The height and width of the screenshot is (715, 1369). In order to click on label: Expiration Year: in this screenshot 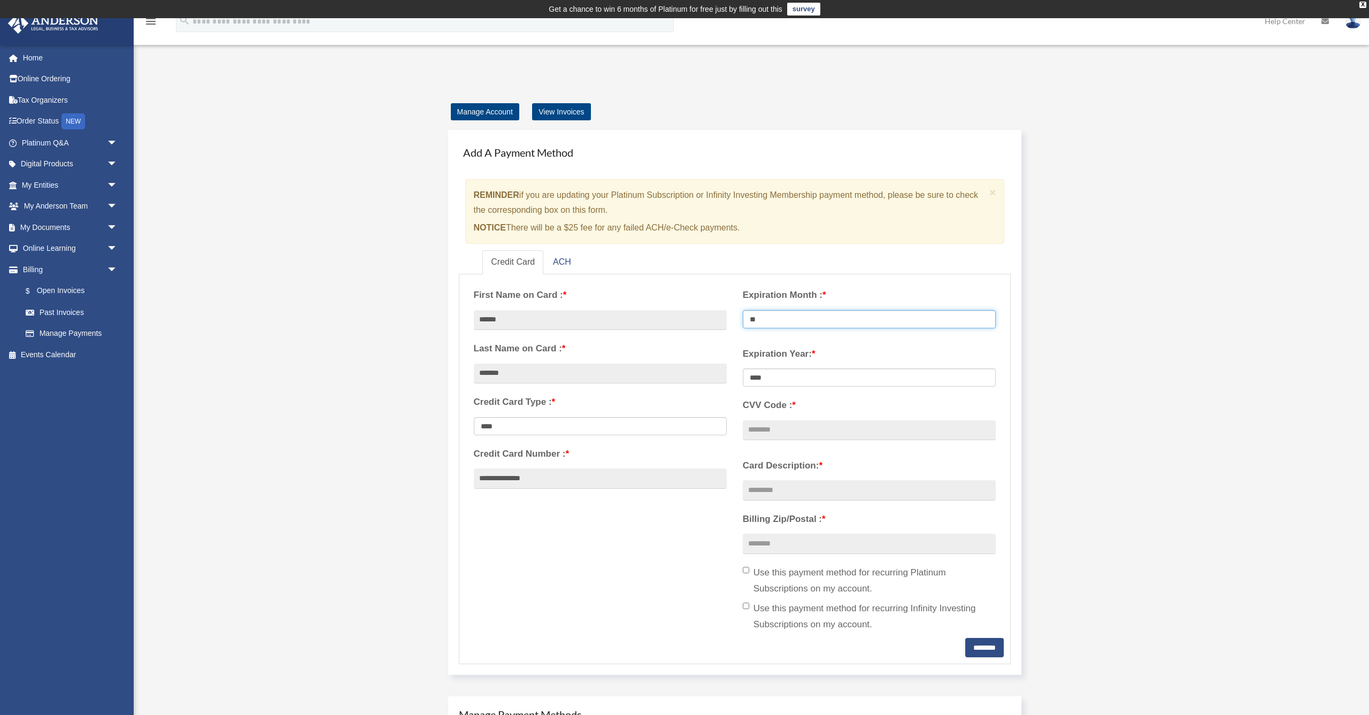, I will do `click(869, 354)`.